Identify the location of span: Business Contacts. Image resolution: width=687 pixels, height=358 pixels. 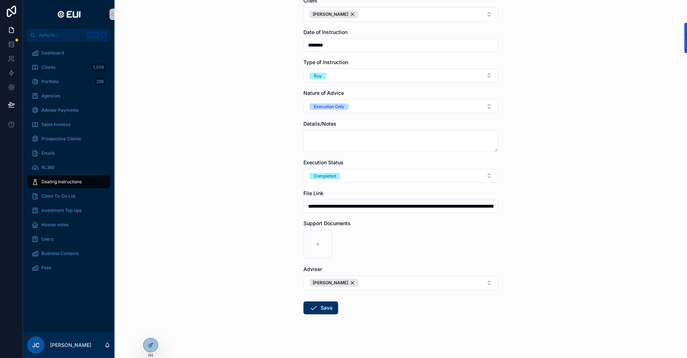
(60, 253).